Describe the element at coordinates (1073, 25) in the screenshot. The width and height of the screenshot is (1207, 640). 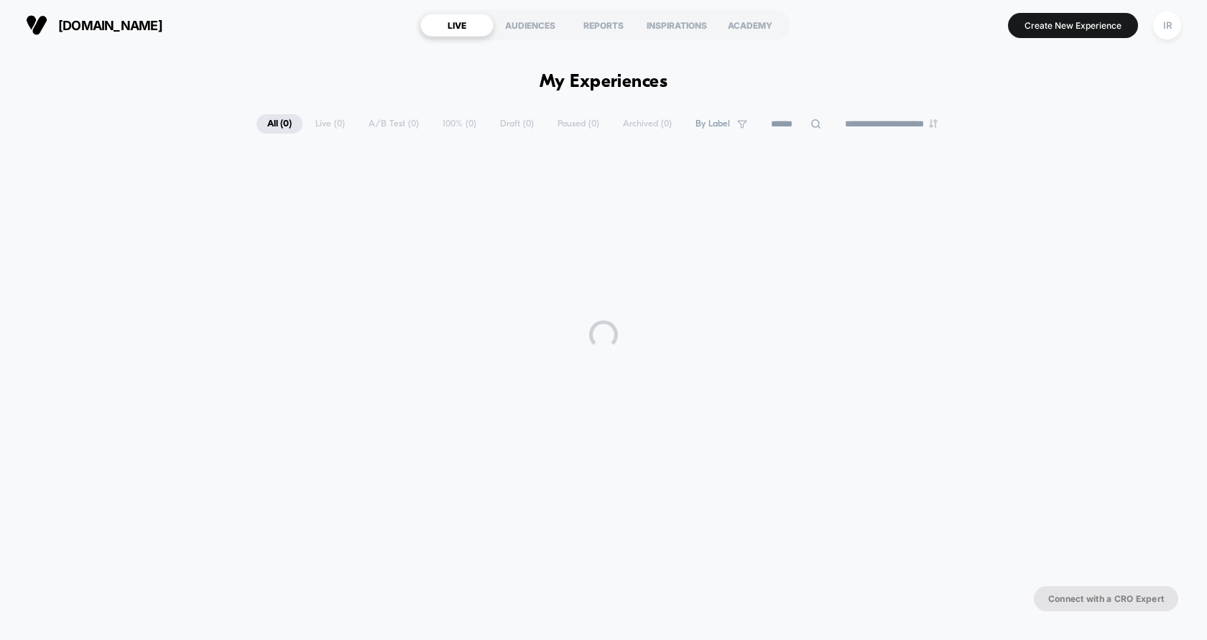
I see `button: Create New Experience` at that location.